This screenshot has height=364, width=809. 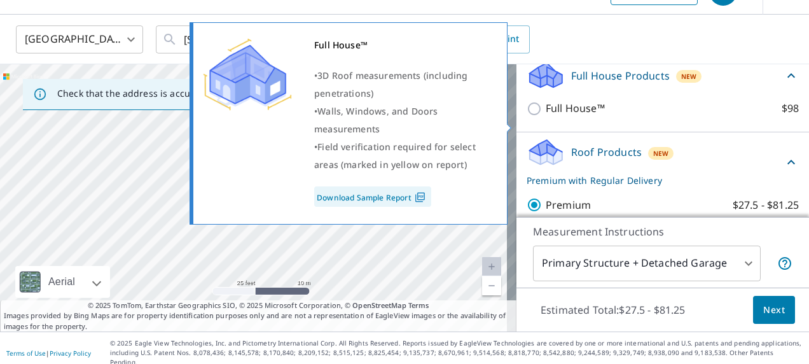 I want to click on div: Primary Structure + Detached Garage, so click(x=647, y=263).